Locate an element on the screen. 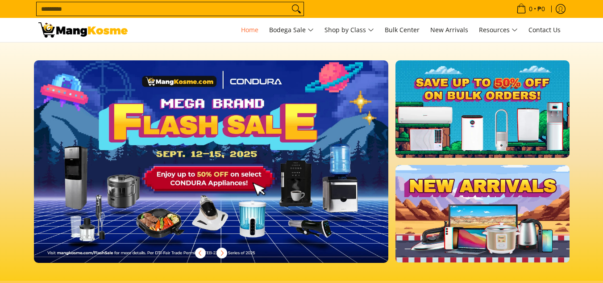 This screenshot has width=603, height=283. img: Mang Kosme: Your Home Appliances Warehouse Sale Partner! is located at coordinates (83, 30).